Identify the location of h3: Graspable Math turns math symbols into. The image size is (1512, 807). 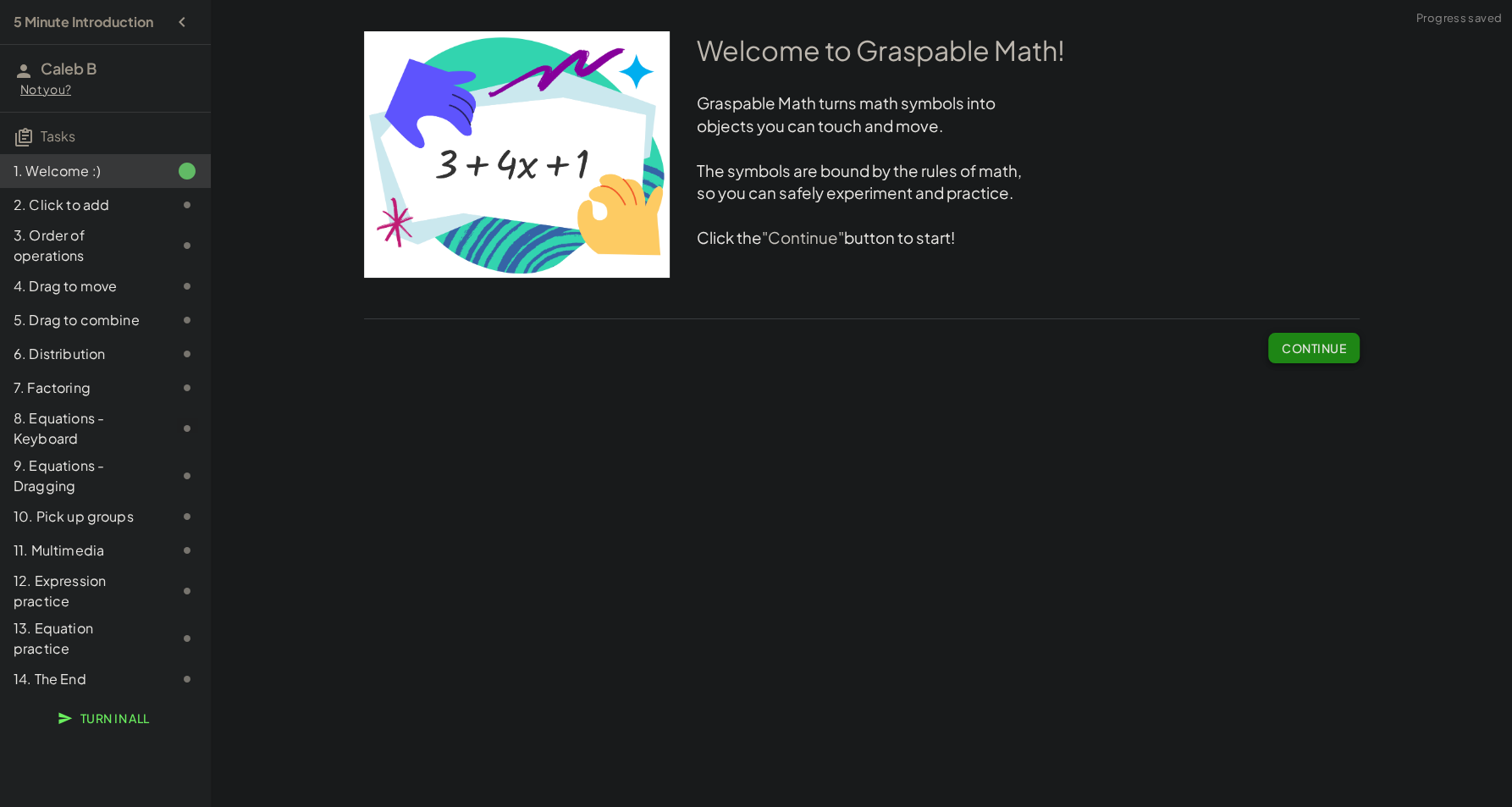
(862, 103).